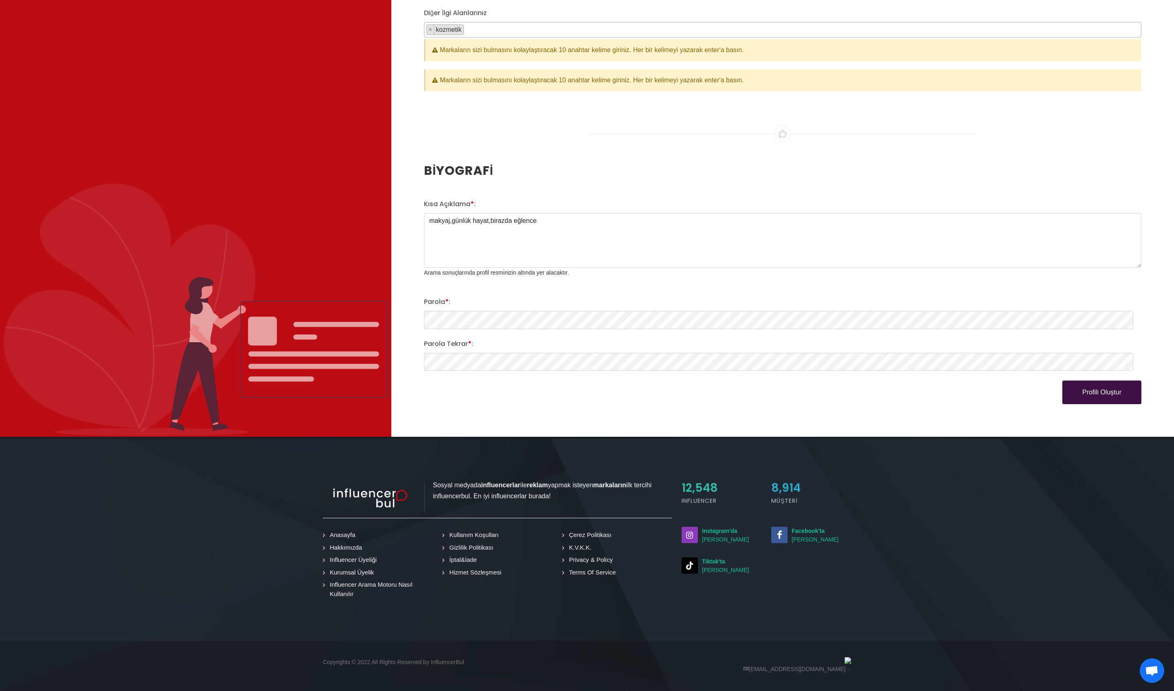  Describe the element at coordinates (350, 573) in the screenshot. I see `a: Kurumsal Üyelik` at that location.